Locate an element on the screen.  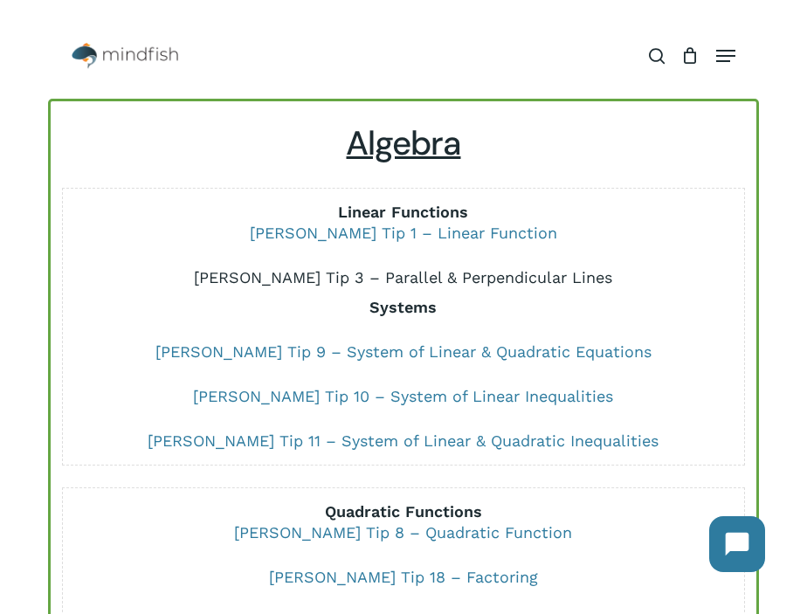
strong: Linear Functions is located at coordinates (403, 211).